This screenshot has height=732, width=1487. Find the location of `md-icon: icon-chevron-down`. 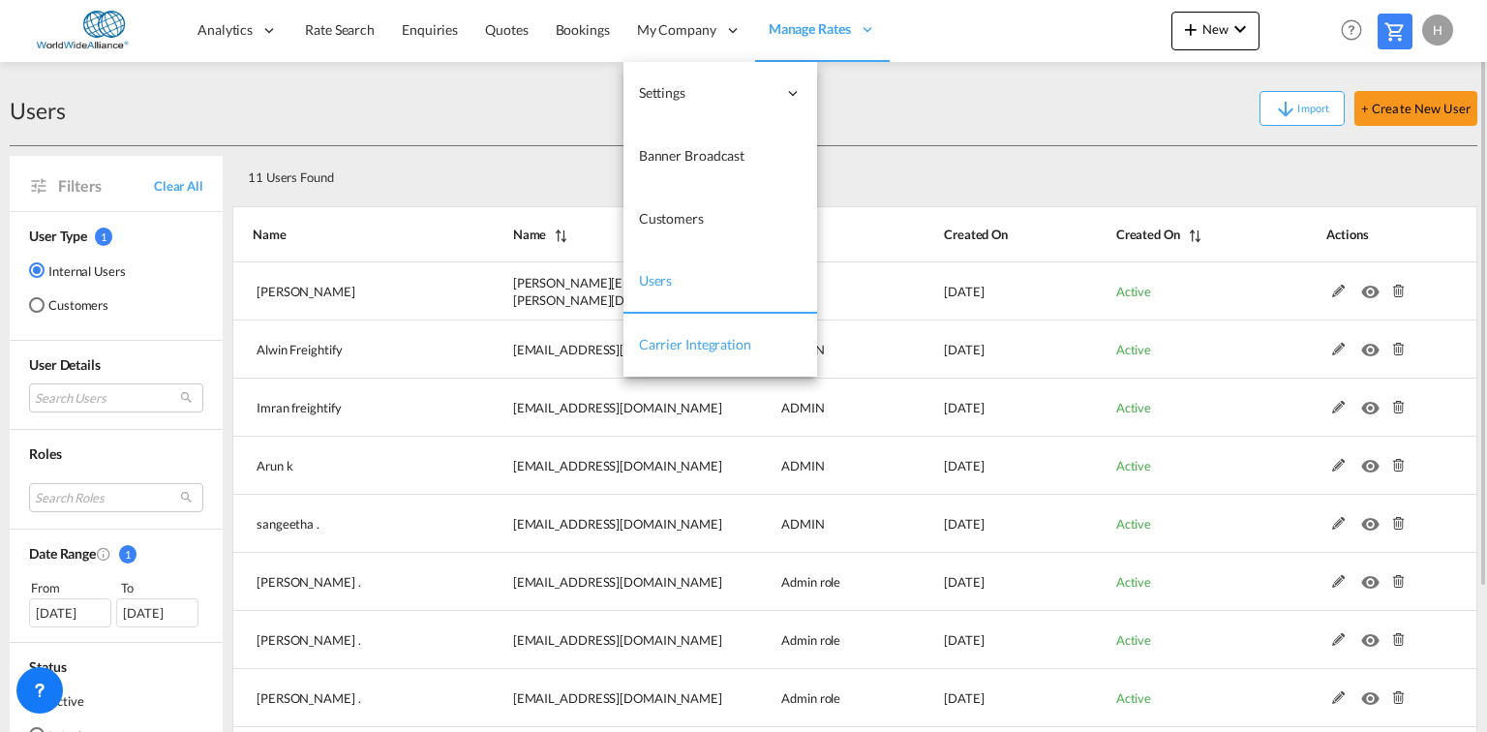

md-icon: icon-chevron-down is located at coordinates (1240, 29).